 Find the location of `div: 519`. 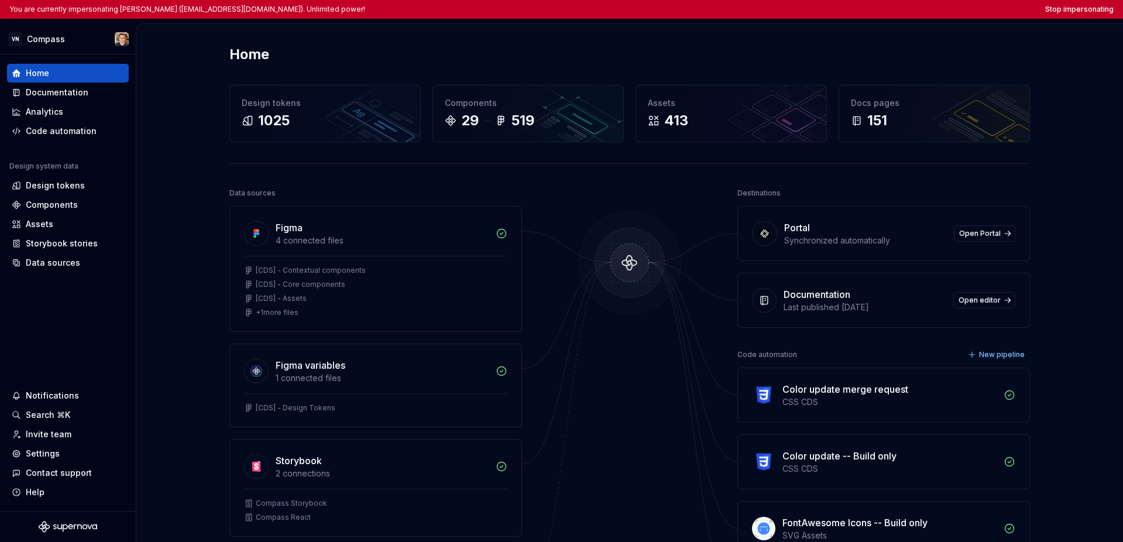

div: 519 is located at coordinates (522, 121).